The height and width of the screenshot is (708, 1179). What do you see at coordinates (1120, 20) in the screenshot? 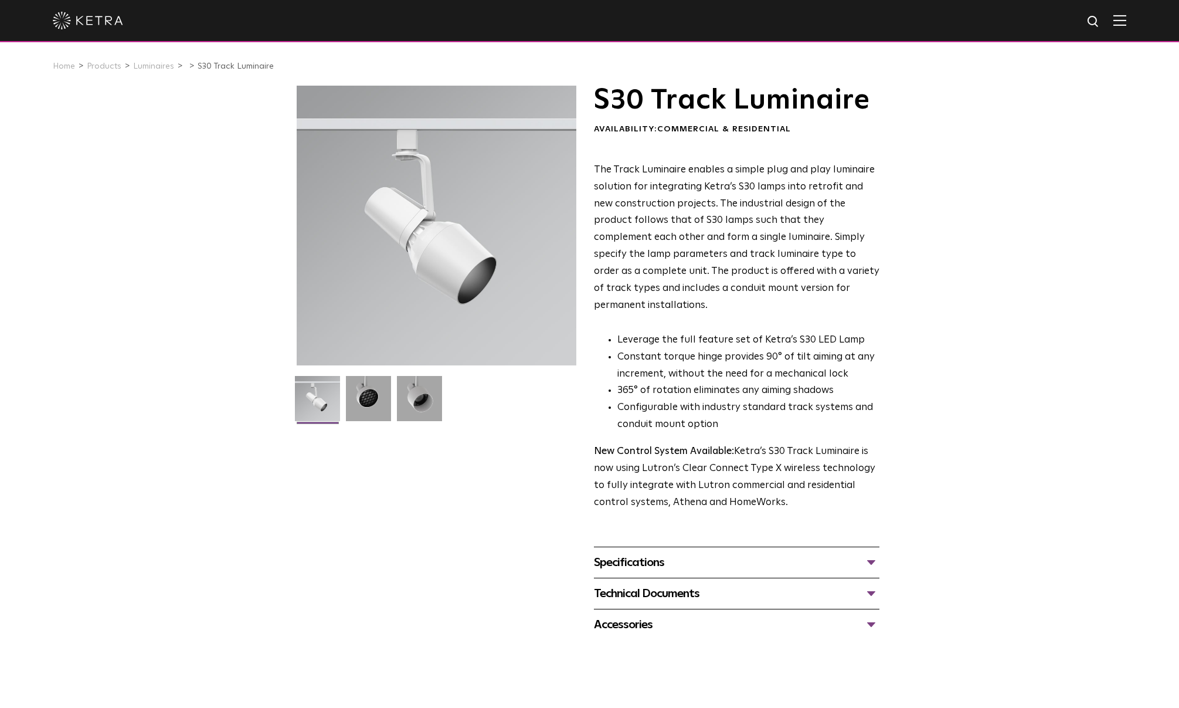
I see `img: Hamburger%20Nav.svg` at bounding box center [1120, 20].